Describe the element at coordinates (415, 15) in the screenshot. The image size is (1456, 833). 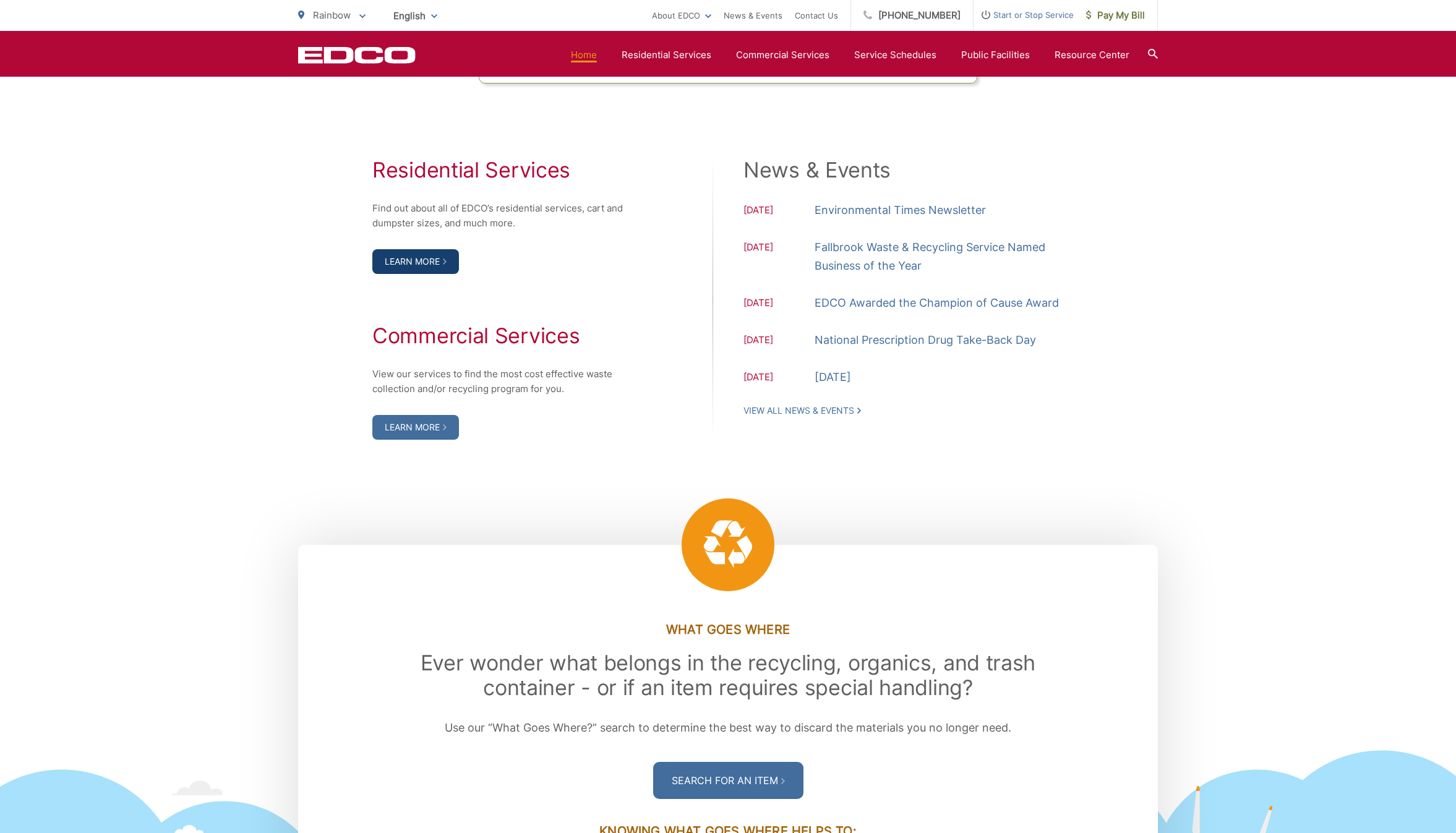
I see `span: English` at that location.